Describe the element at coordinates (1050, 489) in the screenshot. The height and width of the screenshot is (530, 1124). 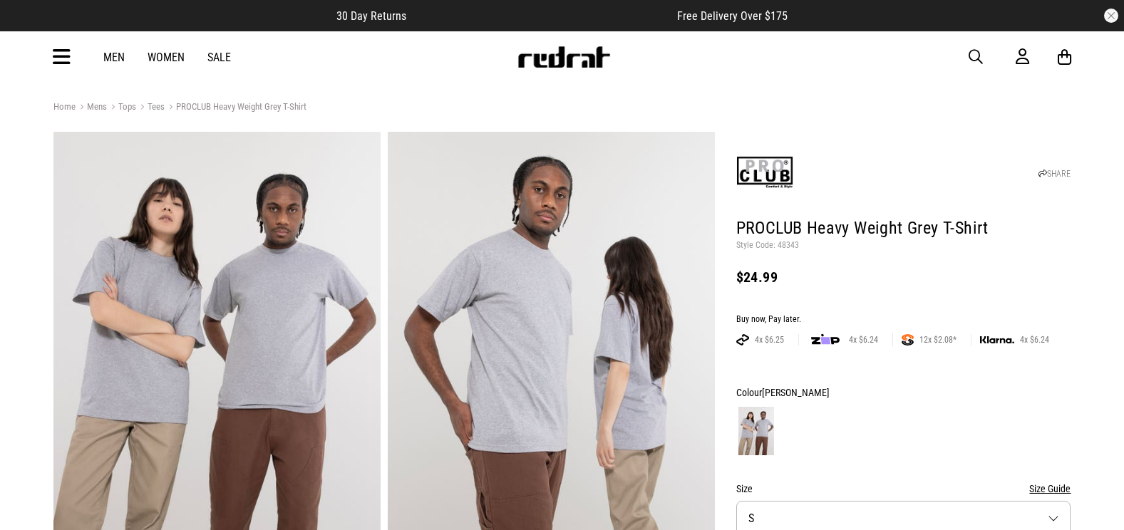
I see `button: Size Guide` at that location.